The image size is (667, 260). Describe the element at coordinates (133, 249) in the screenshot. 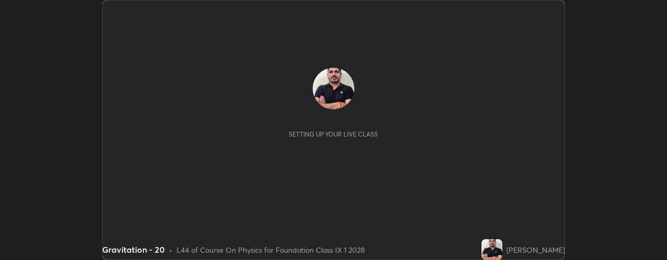

I see `div: Gravitation - 20` at that location.